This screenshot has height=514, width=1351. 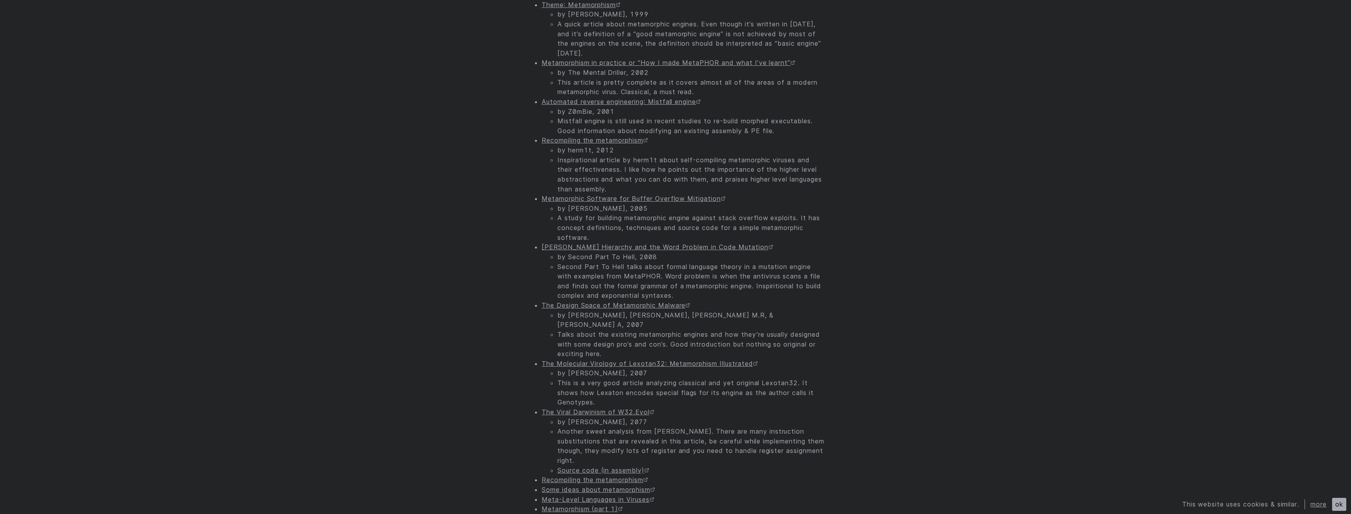 What do you see at coordinates (581, 5) in the screenshot?
I see `a: Theme: Metamorphism` at bounding box center [581, 5].